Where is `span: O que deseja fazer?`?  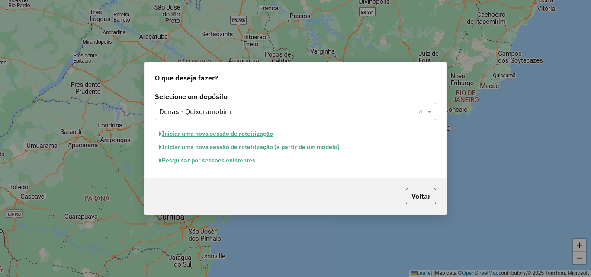
span: O que deseja fazer? is located at coordinates (187, 78).